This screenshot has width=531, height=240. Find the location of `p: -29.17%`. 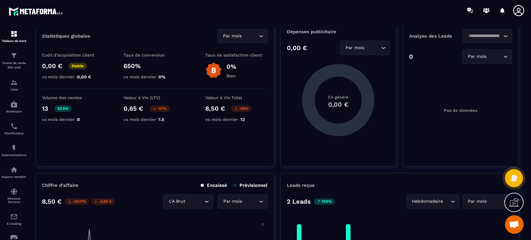

p: -29.17% is located at coordinates (77, 202).